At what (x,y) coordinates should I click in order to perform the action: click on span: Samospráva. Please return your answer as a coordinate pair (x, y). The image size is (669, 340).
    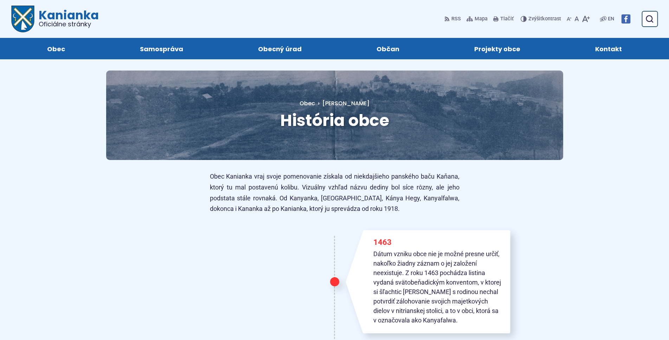
    Looking at the image, I should click on (161, 48).